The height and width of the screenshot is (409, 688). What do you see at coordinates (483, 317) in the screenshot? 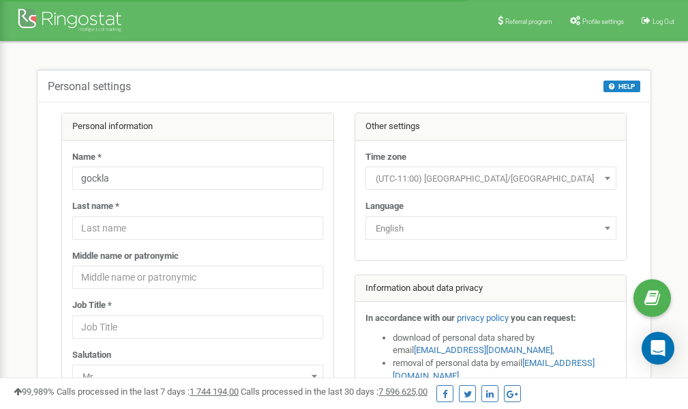
I see `a: privacy policy` at bounding box center [483, 317].